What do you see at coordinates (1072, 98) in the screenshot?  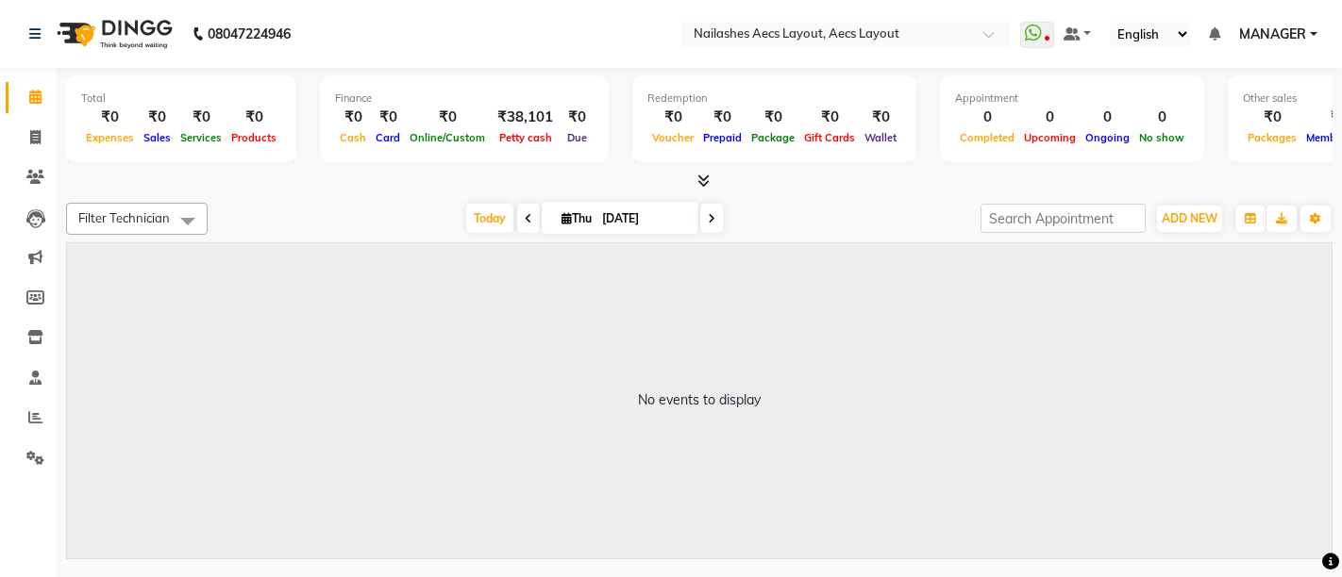 I see `div: Appointment` at bounding box center [1072, 98].